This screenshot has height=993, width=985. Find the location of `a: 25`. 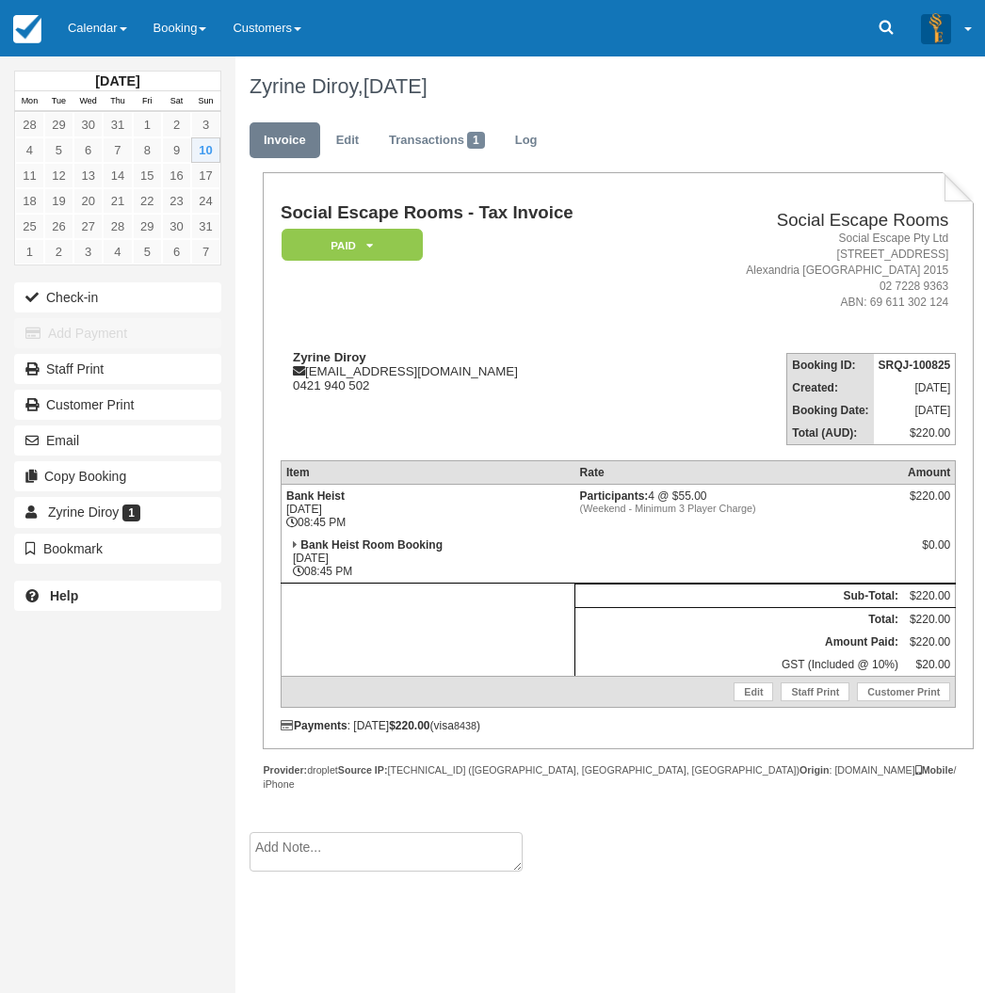

a: 25 is located at coordinates (29, 226).